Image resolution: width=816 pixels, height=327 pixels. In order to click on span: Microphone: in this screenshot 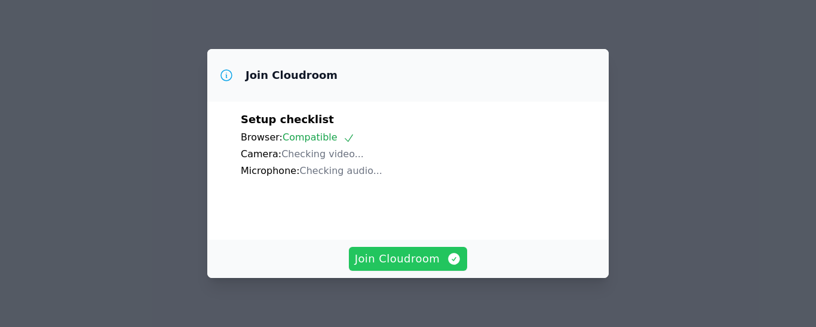, I will do `click(270, 170)`.